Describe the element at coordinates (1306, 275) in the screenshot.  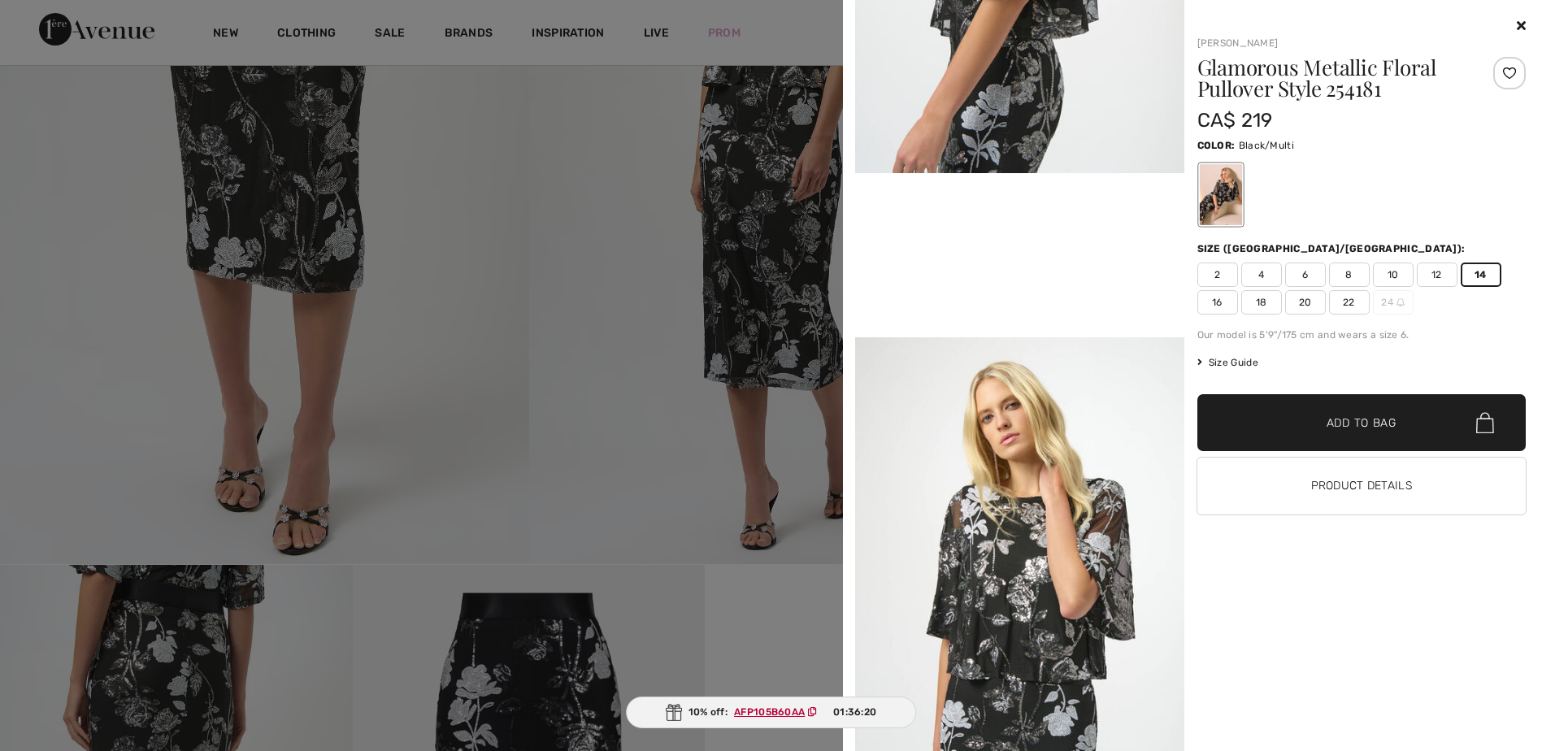
I see `span: 6` at that location.